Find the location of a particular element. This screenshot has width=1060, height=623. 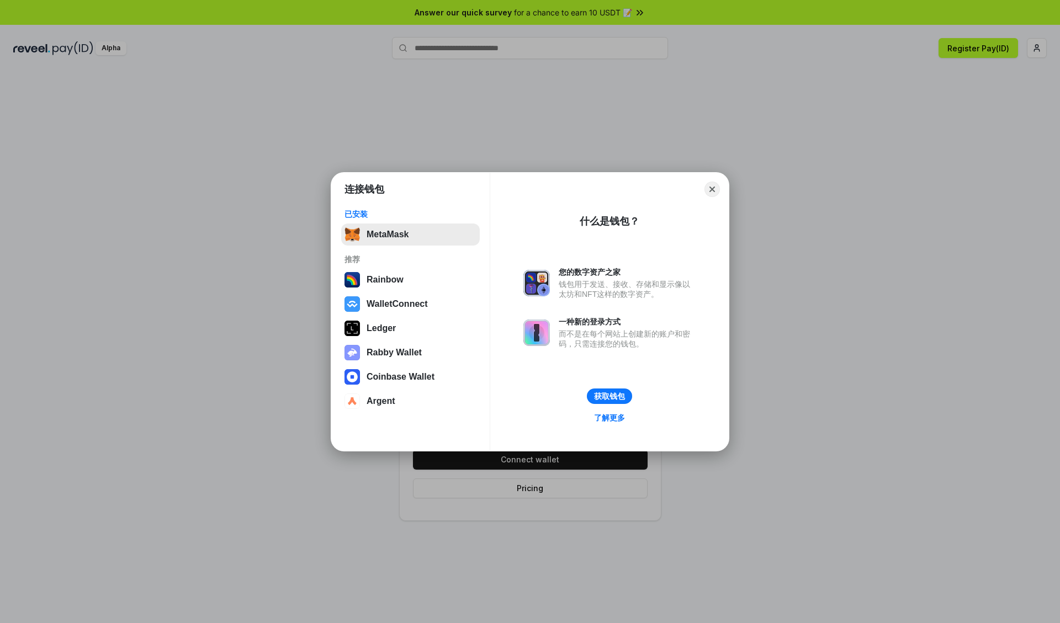

button: 获取钱包 is located at coordinates (609, 396).